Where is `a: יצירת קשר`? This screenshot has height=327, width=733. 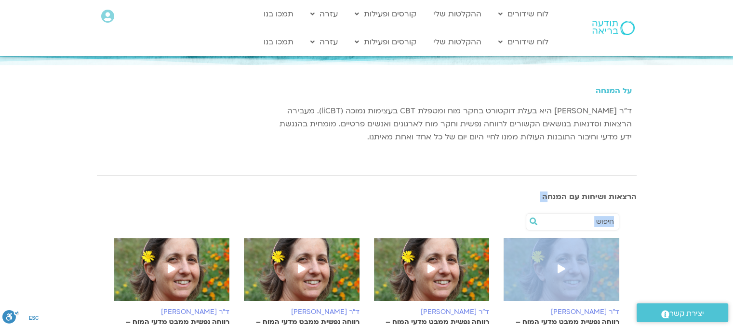
a: יצירת קשר is located at coordinates (682, 312).